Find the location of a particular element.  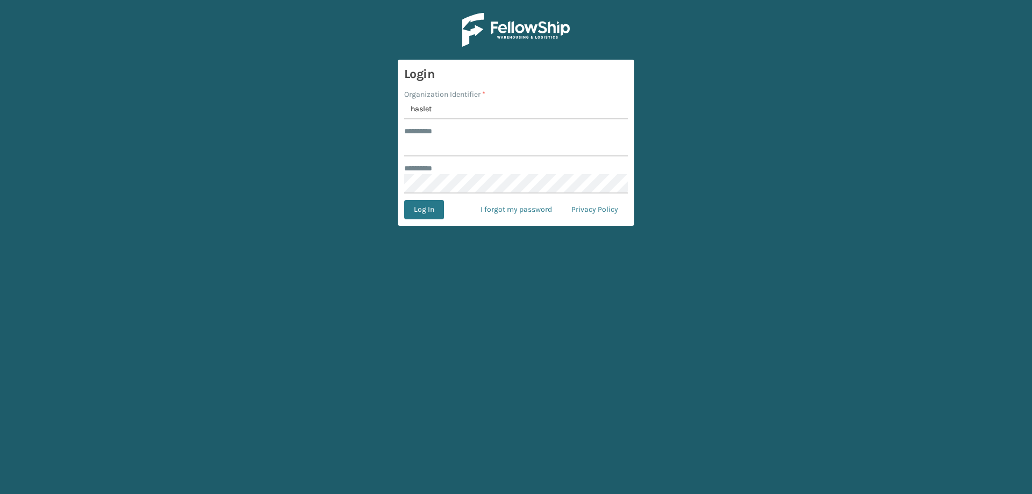

h3: Login is located at coordinates (516, 74).